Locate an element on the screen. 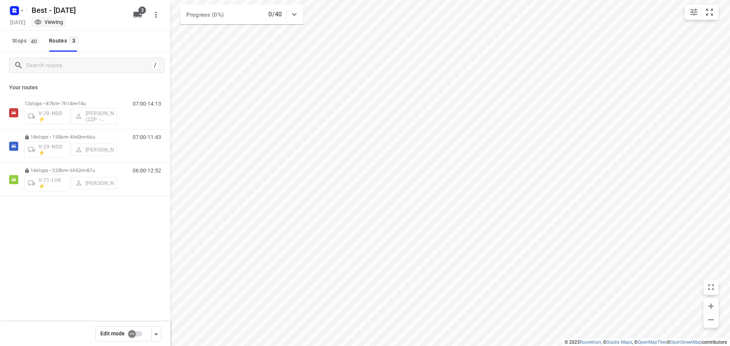 Image resolution: width=730 pixels, height=346 pixels. p: 06:00-12:52 is located at coordinates (147, 171).